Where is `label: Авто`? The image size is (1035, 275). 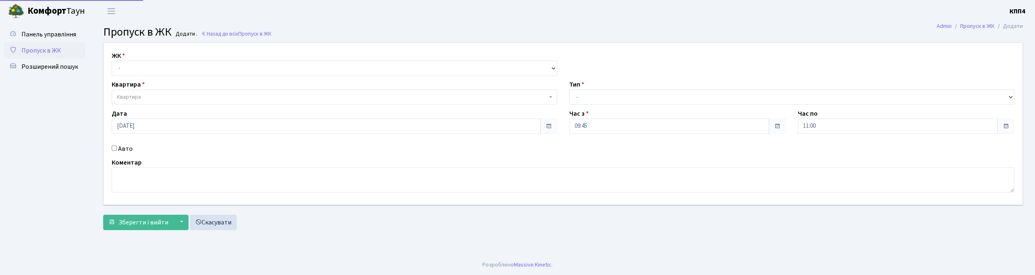
label: Авто is located at coordinates (125, 149).